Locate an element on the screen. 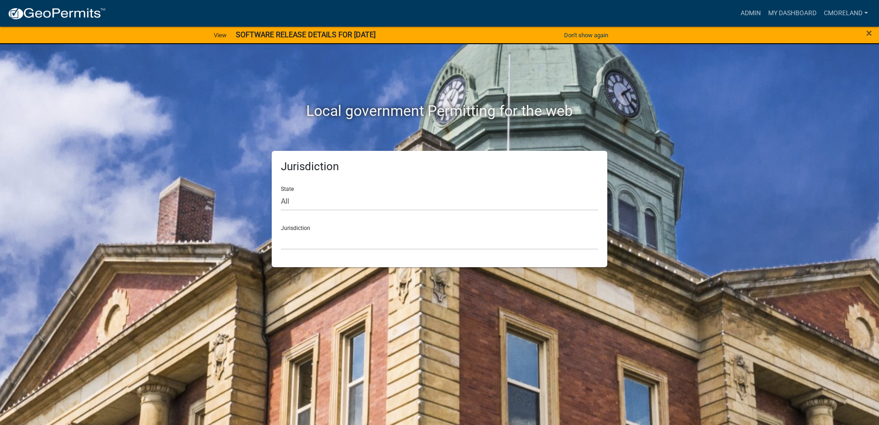  button: Close is located at coordinates (869, 33).